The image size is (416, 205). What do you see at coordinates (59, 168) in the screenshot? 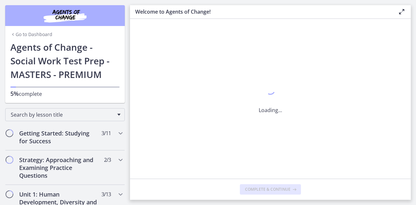
I see `h2: Strategy: Approaching and Examining Practice Questions` at bounding box center [59, 168].